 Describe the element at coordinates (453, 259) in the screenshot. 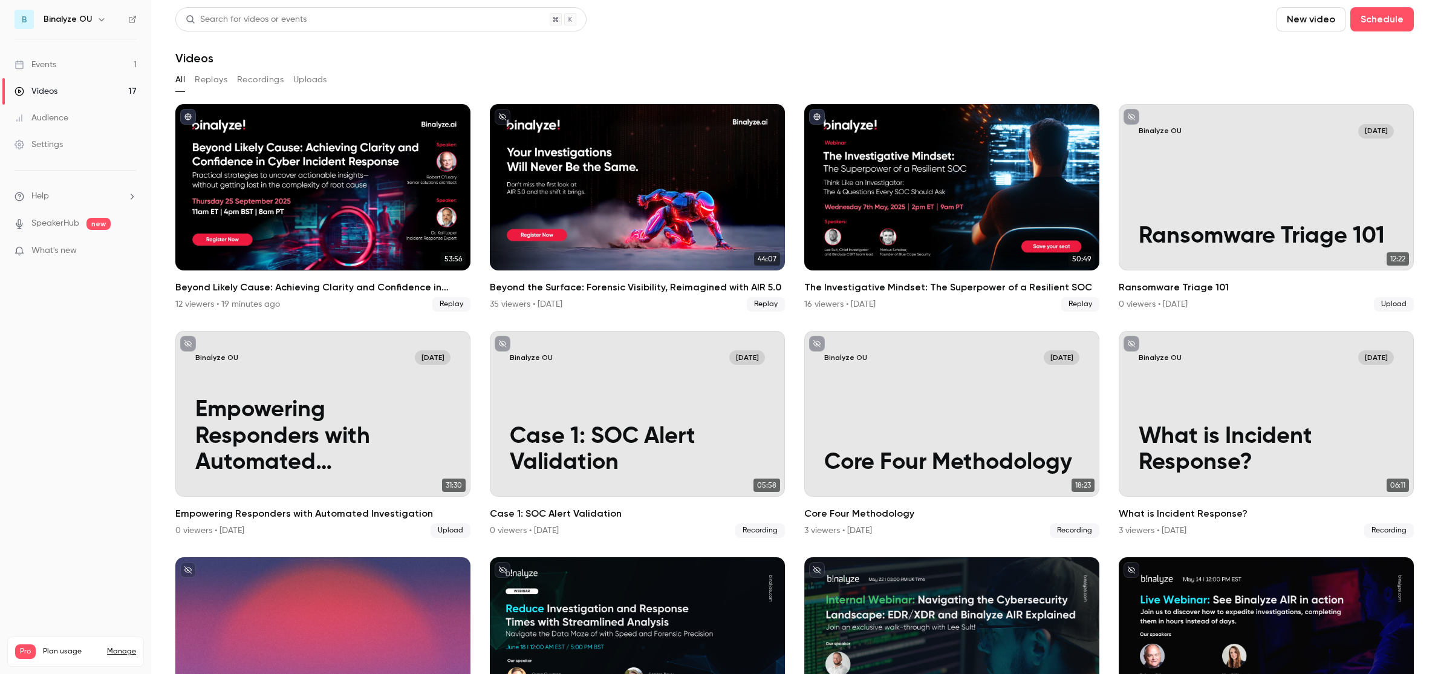

I see `span: 53:56` at that location.